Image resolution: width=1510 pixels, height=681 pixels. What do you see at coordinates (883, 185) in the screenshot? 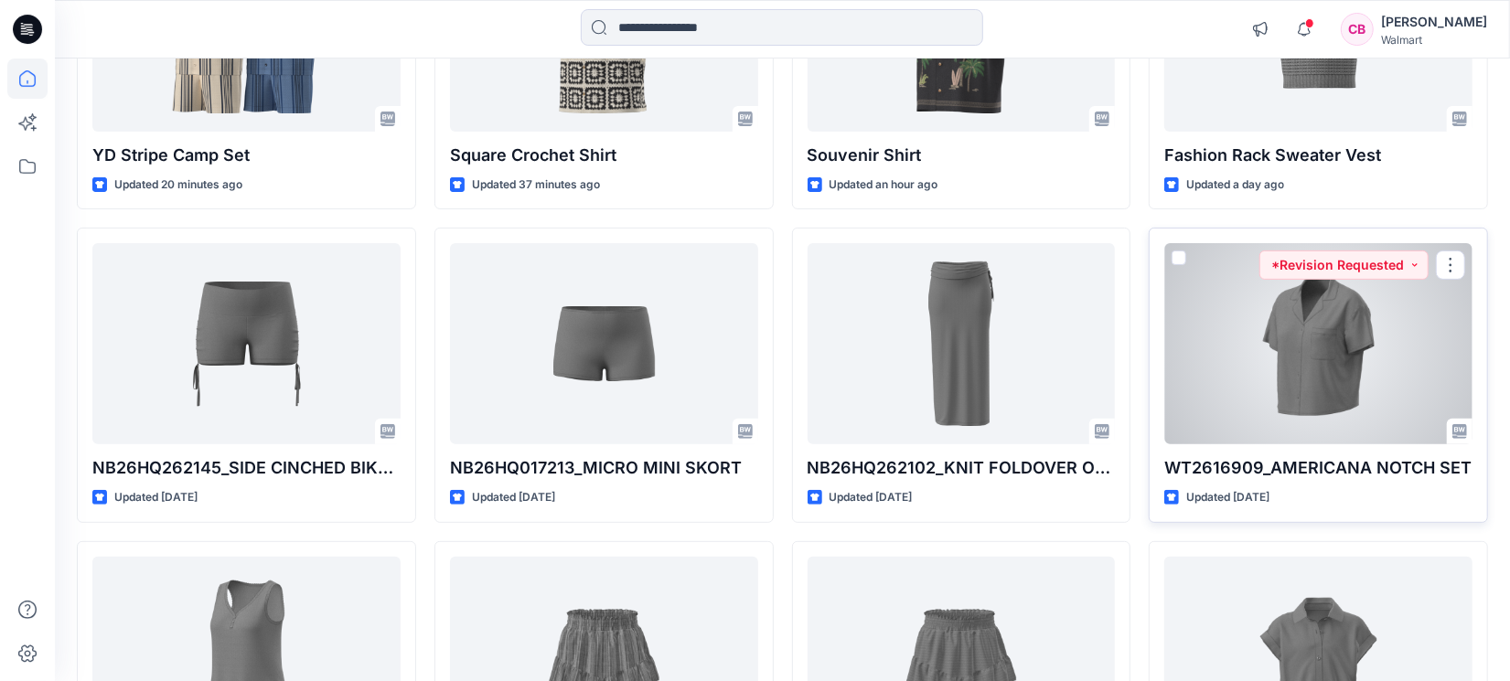
I see `p: Updated an hour ago` at bounding box center [883, 185].